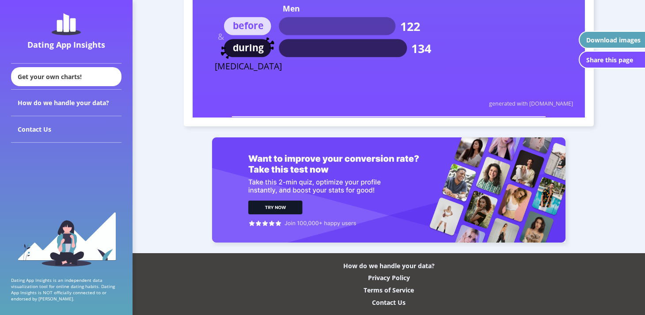  I want to click on text: 122, so click(410, 27).